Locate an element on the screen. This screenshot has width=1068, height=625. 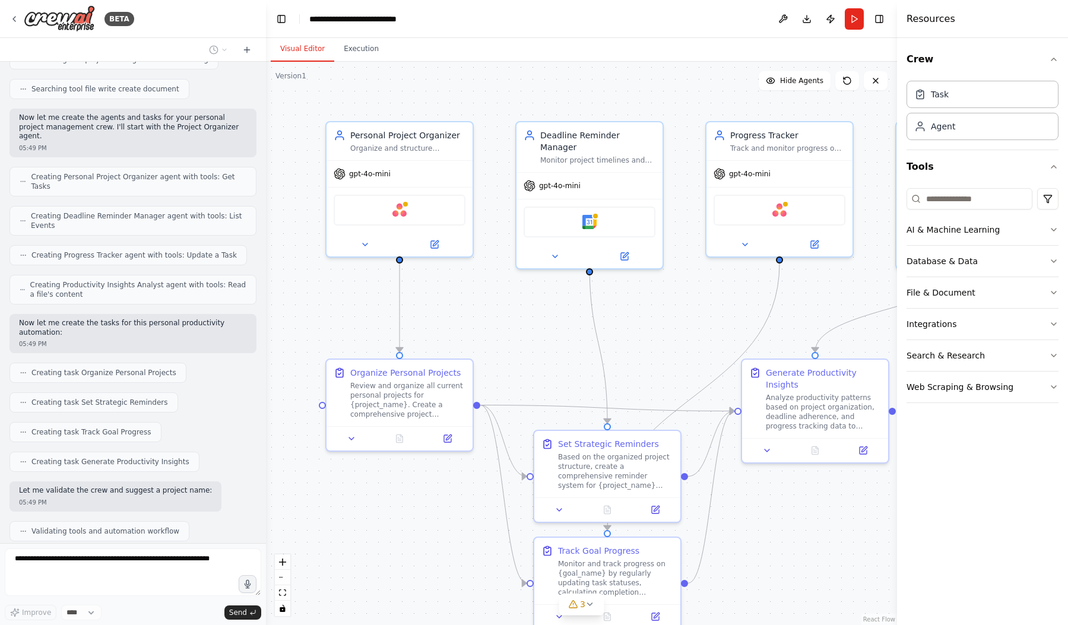
div: BETA is located at coordinates (119, 19).